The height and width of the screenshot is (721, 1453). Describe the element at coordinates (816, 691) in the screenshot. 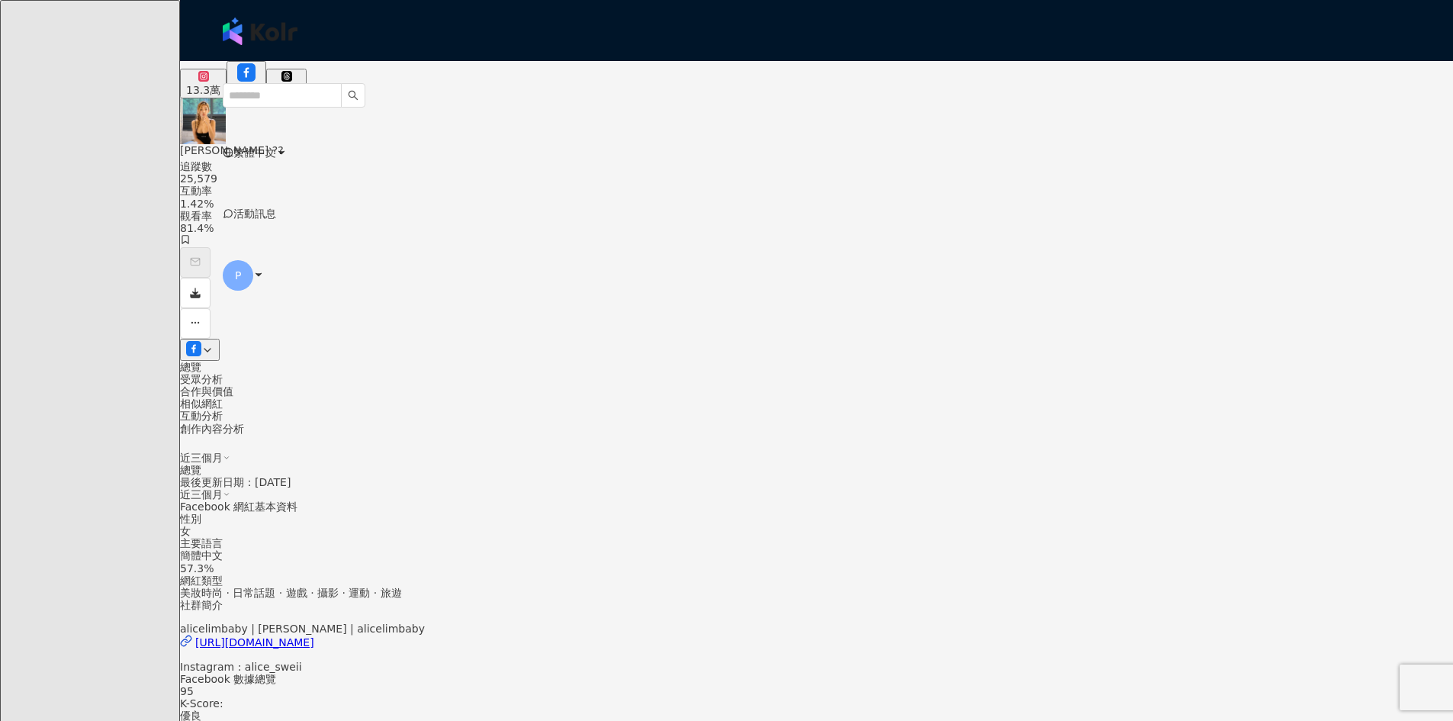

I see `div: 95` at that location.